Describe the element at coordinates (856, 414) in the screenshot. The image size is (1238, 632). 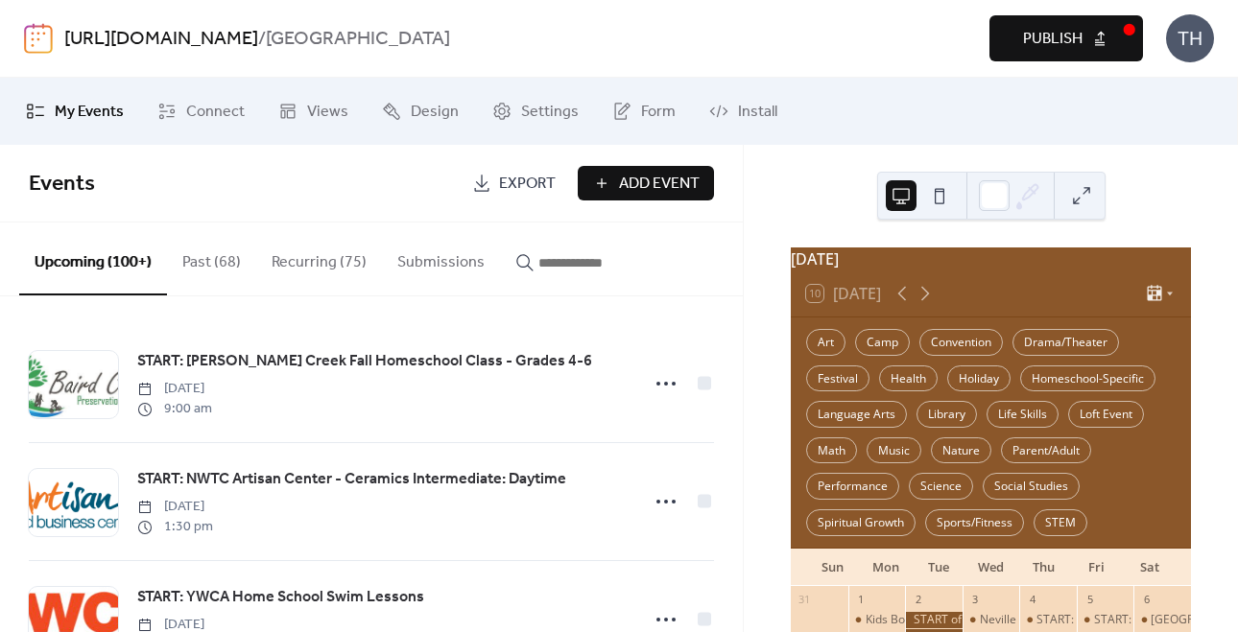
I see `div: Language Arts` at that location.